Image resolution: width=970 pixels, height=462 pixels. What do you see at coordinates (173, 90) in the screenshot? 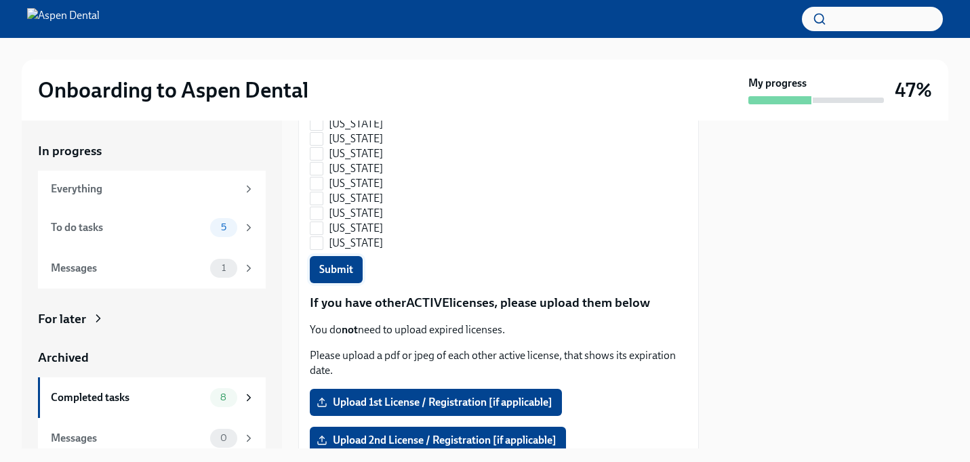
I see `h2: Onboarding to Aspen Dental` at bounding box center [173, 90].